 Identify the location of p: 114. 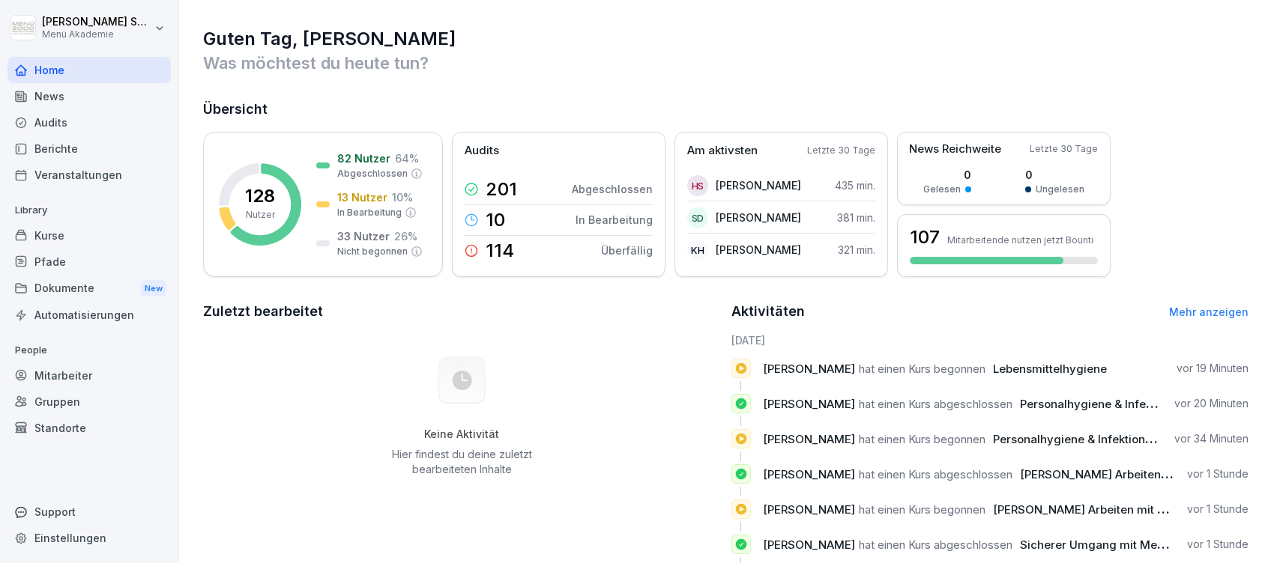
(500, 251).